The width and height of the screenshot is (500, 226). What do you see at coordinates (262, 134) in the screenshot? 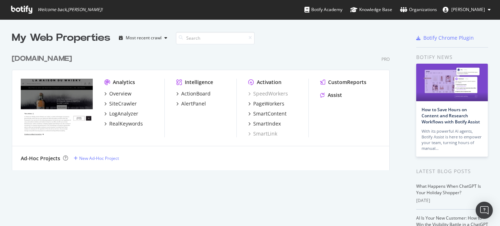
I see `a: SmartLink` at bounding box center [262, 134].